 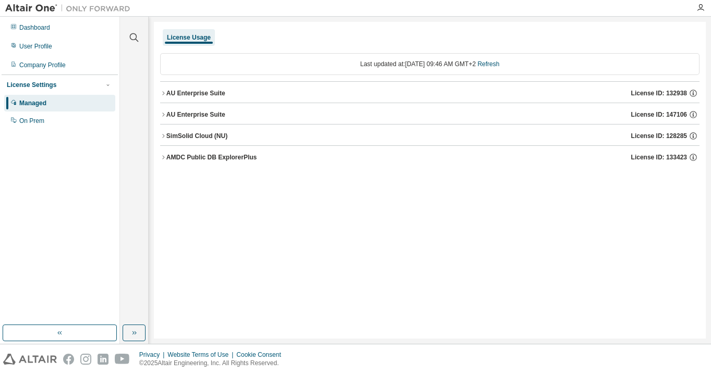 I want to click on div: Cookie Consent, so click(x=261, y=355).